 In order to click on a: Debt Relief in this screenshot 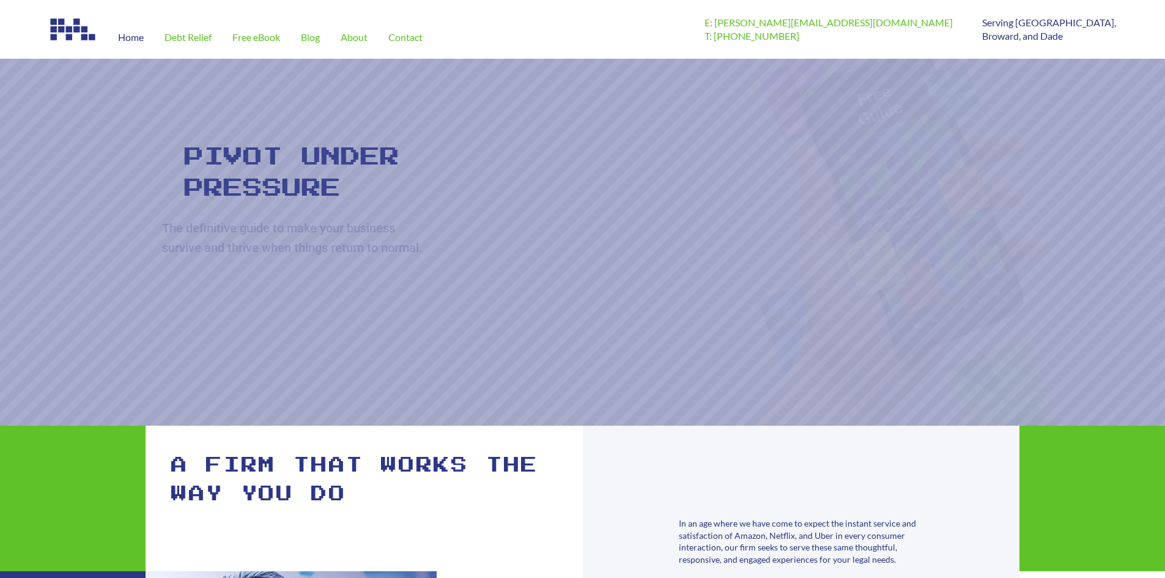, I will do `click(188, 37)`.